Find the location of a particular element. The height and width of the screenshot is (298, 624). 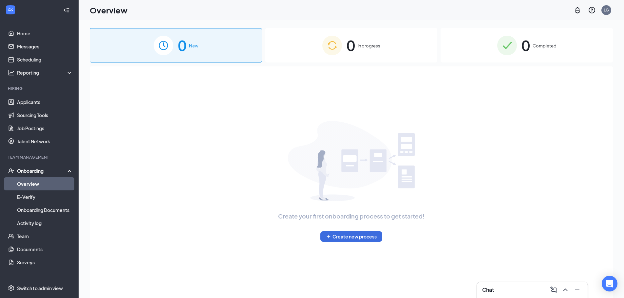

a: Overview is located at coordinates (45, 184).